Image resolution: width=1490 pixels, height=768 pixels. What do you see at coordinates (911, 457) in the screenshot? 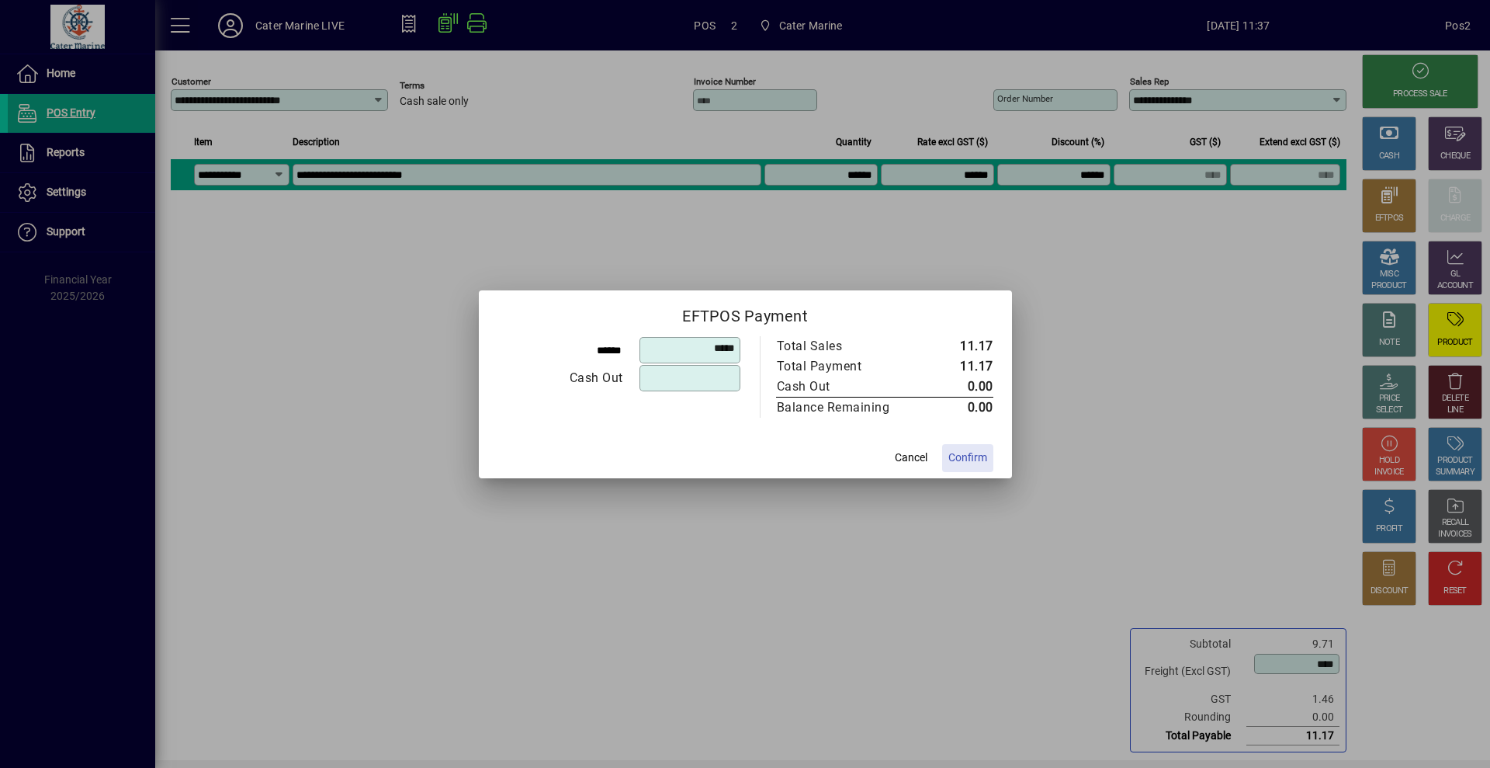
I see `span: Cancel` at bounding box center [911, 457].